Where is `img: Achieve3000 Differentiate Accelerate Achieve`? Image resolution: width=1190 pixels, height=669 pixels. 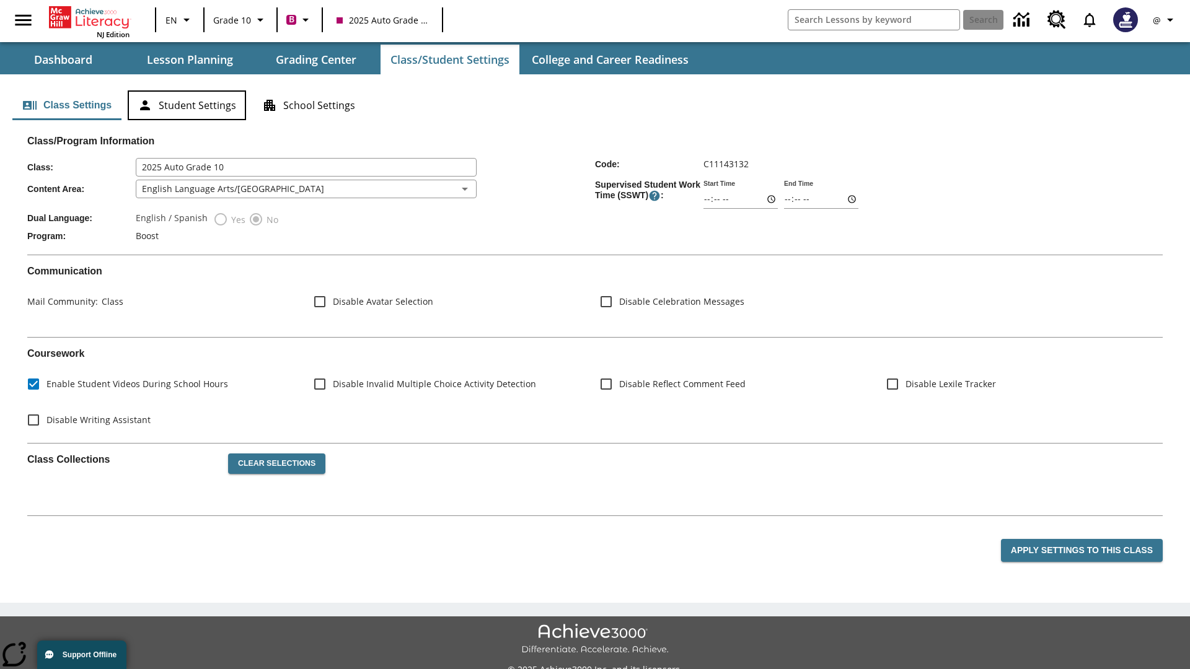
img: Achieve3000 Differentiate Accelerate Achieve is located at coordinates (595, 640).